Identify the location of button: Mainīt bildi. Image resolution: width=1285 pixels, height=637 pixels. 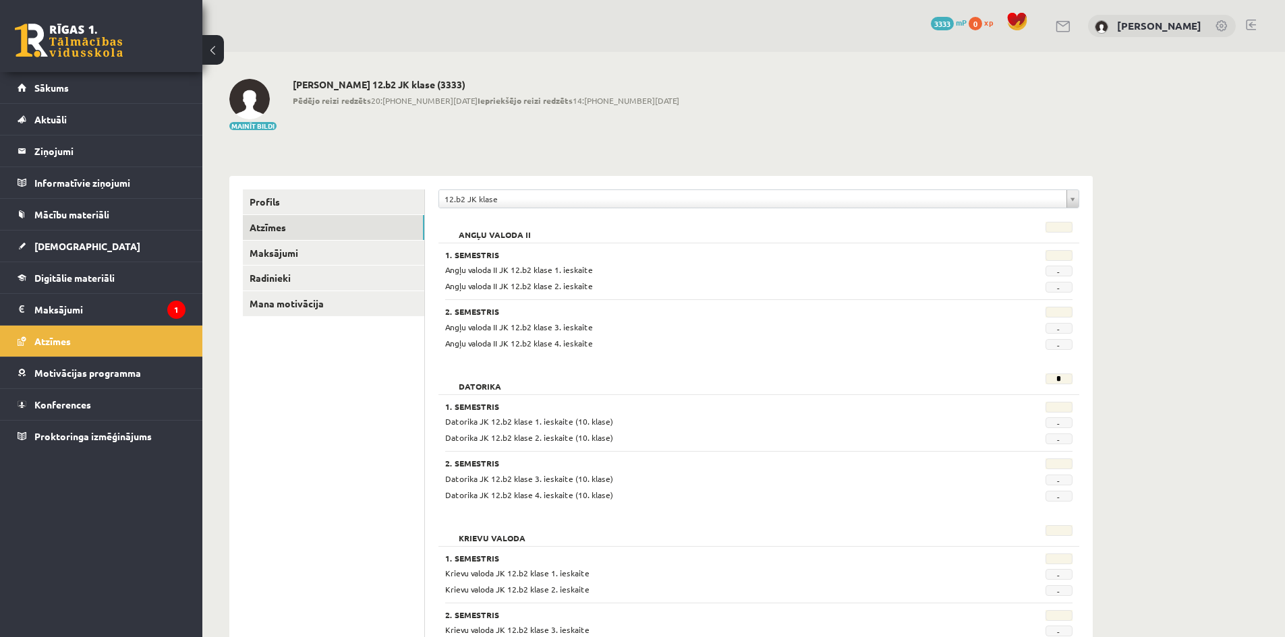
(253, 126).